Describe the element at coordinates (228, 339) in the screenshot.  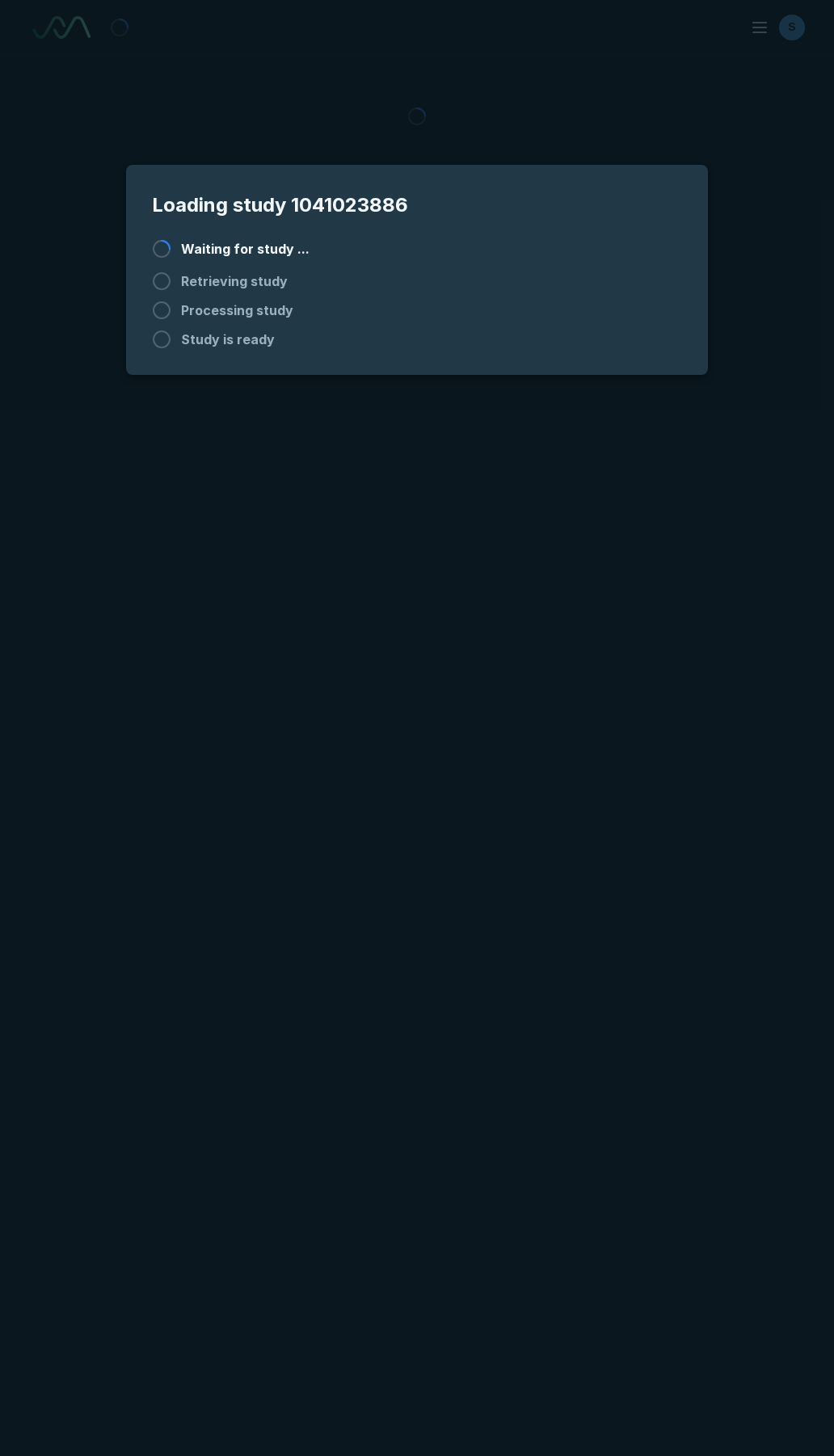
I see `span: Study is ready` at that location.